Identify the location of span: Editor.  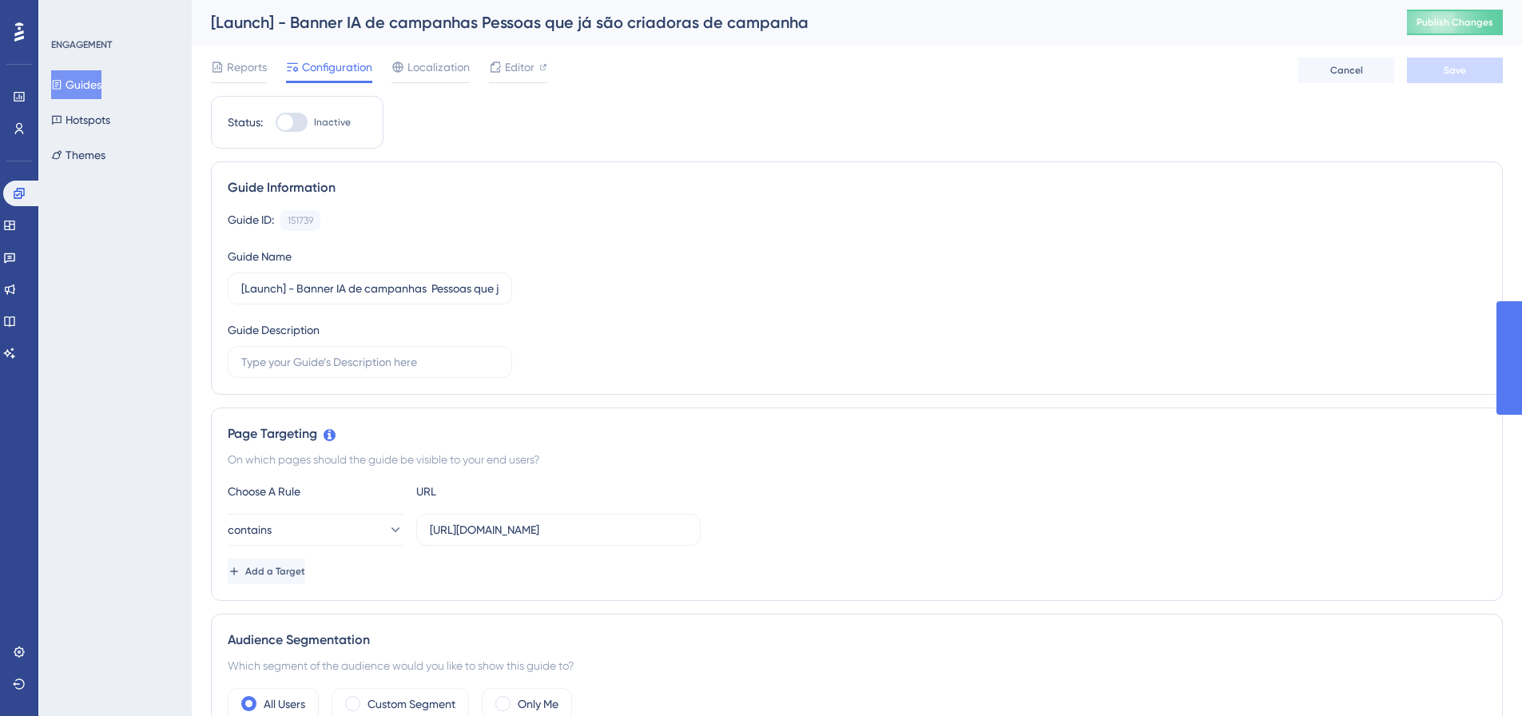
(519, 67).